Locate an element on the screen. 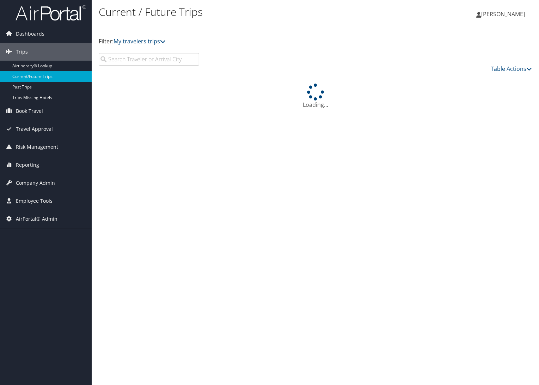  span: Dashboards is located at coordinates (30, 34).